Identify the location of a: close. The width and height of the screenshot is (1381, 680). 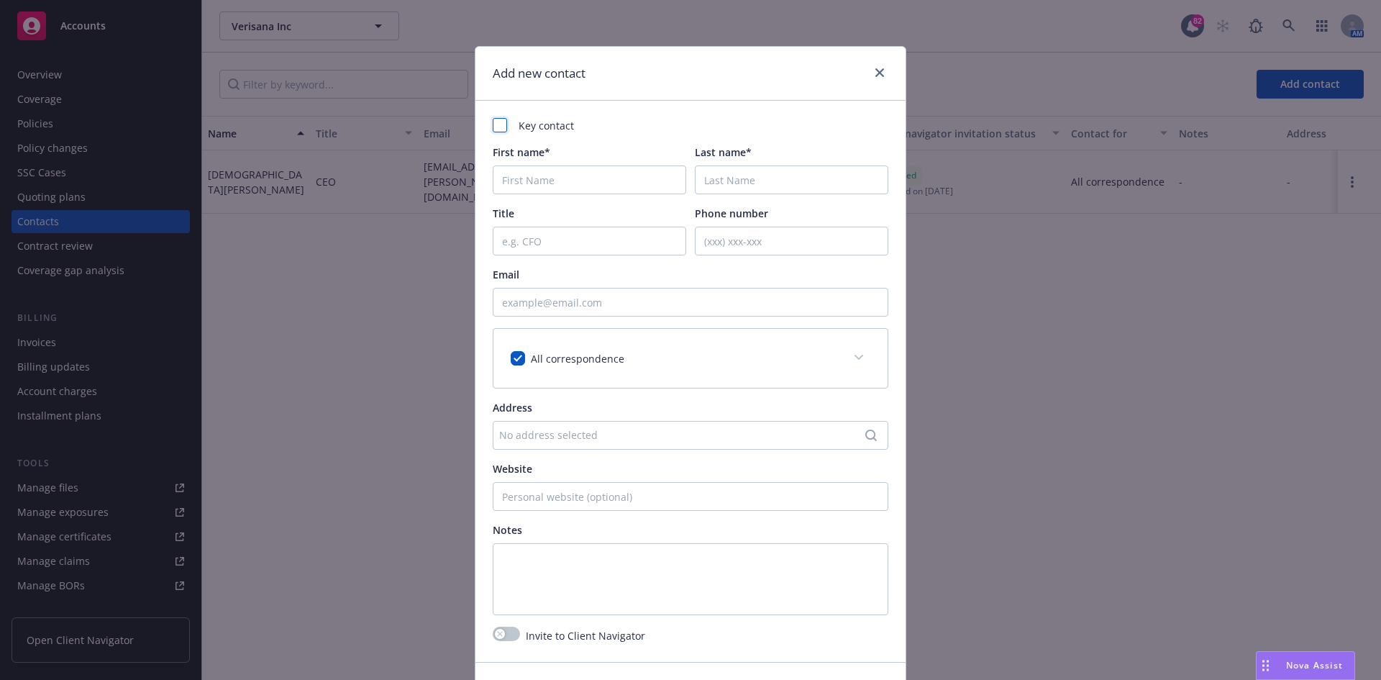
(880, 73).